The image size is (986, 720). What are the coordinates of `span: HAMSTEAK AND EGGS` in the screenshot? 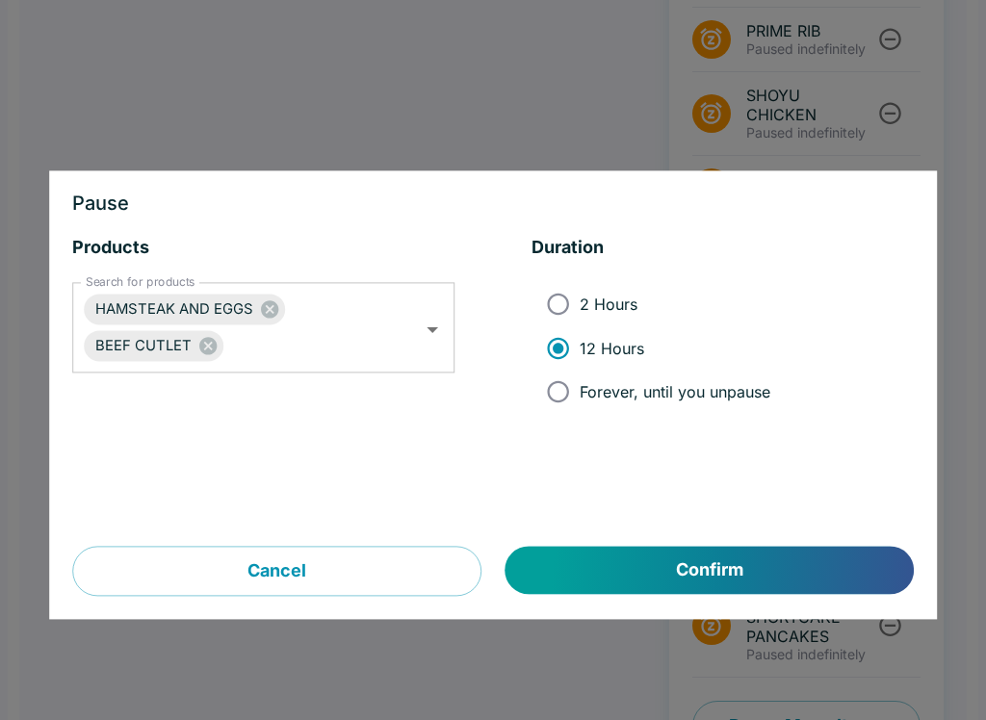 It's located at (174, 309).